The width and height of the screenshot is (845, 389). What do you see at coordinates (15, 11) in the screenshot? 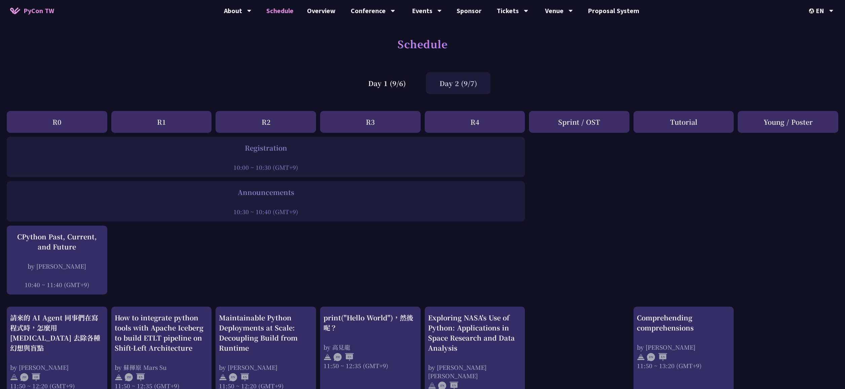
I see `img: Home icon of PyCon TW 2025` at bounding box center [15, 11].